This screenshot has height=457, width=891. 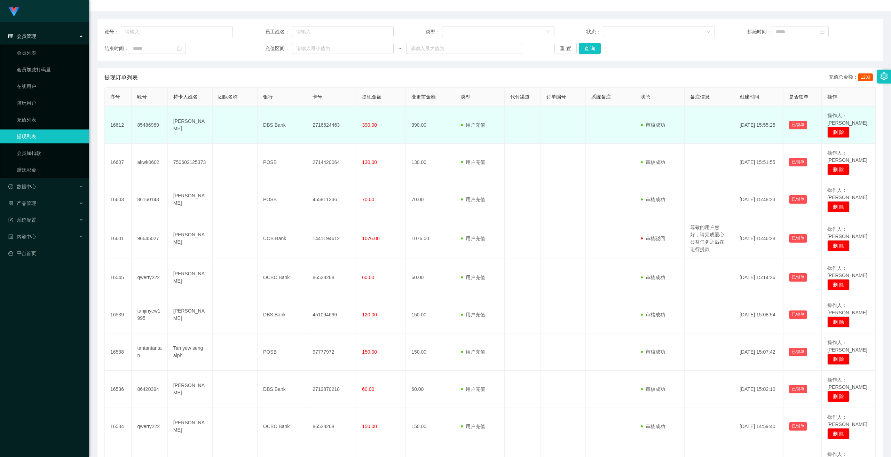 What do you see at coordinates (50, 86) in the screenshot?
I see `a: 在线用户` at bounding box center [50, 86].